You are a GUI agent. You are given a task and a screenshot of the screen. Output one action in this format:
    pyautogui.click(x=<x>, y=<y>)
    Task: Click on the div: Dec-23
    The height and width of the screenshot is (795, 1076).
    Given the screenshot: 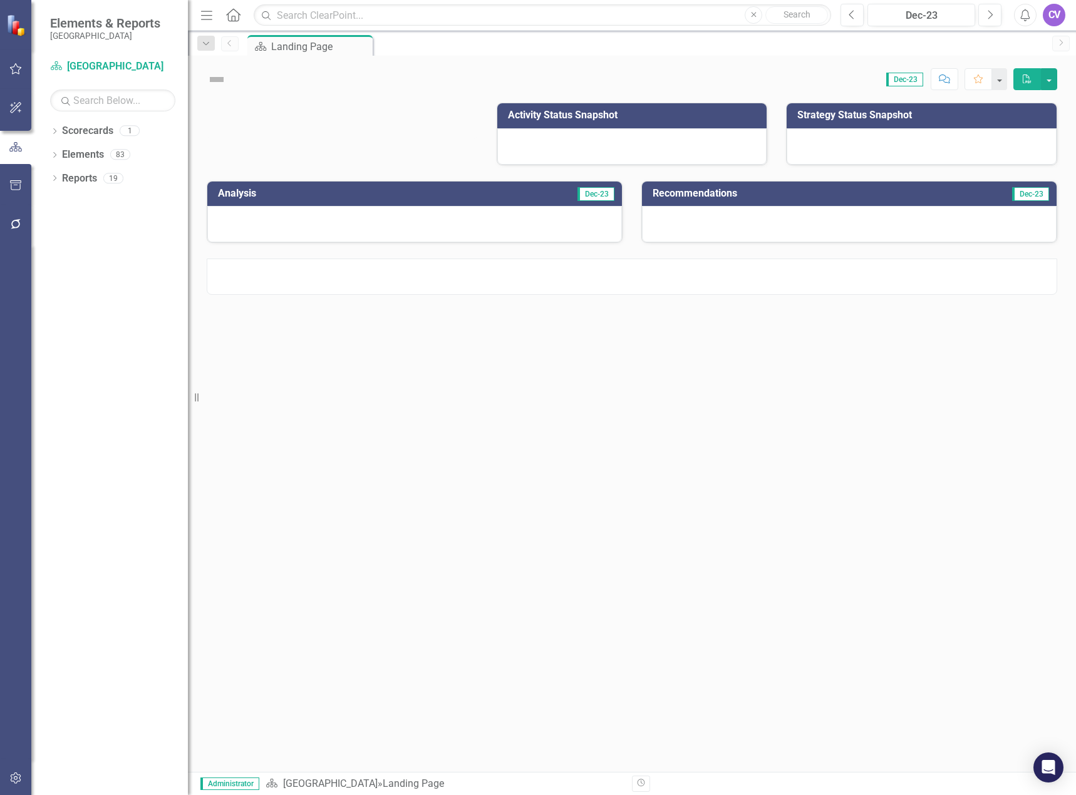 What is the action you would take?
    pyautogui.click(x=921, y=16)
    